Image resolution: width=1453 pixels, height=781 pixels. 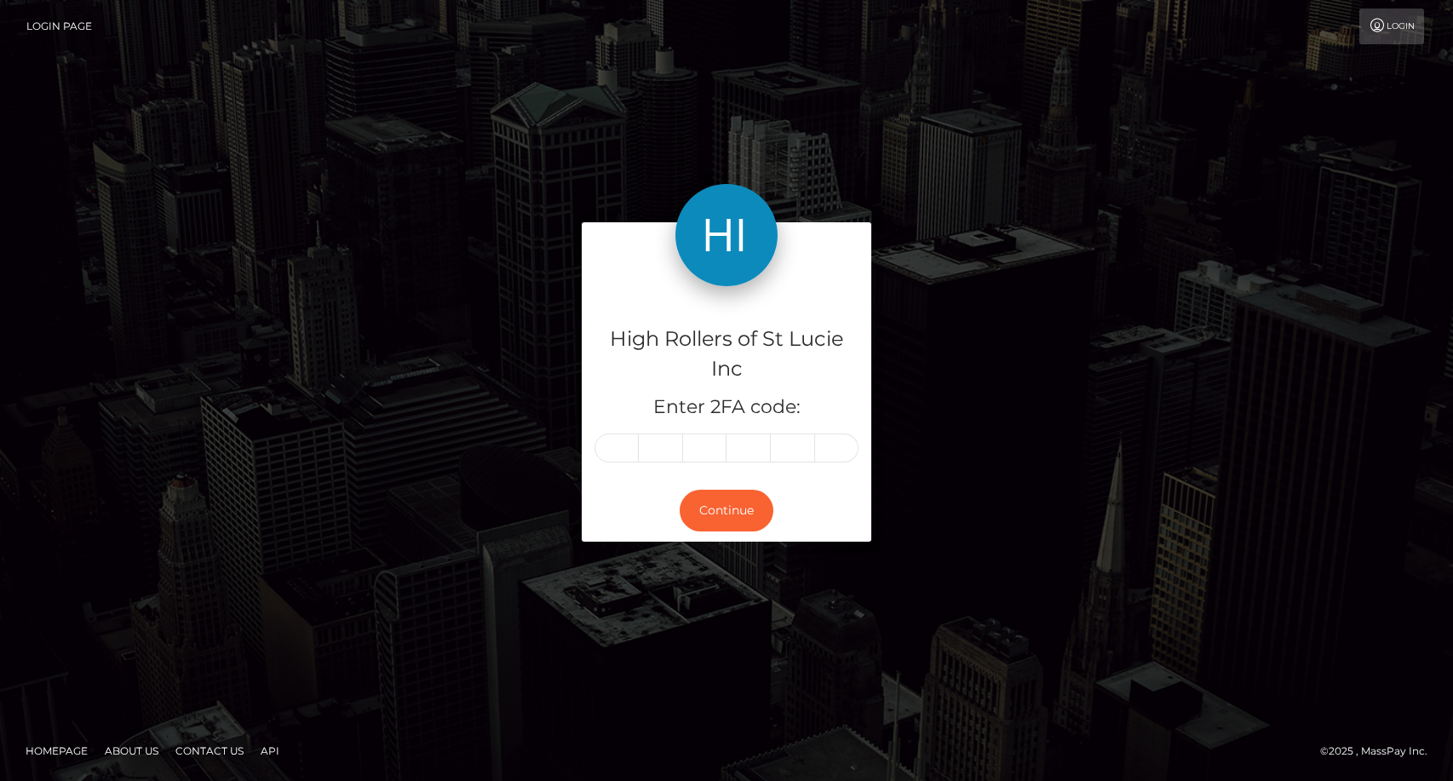 What do you see at coordinates (59, 26) in the screenshot?
I see `a: Login Page` at bounding box center [59, 26].